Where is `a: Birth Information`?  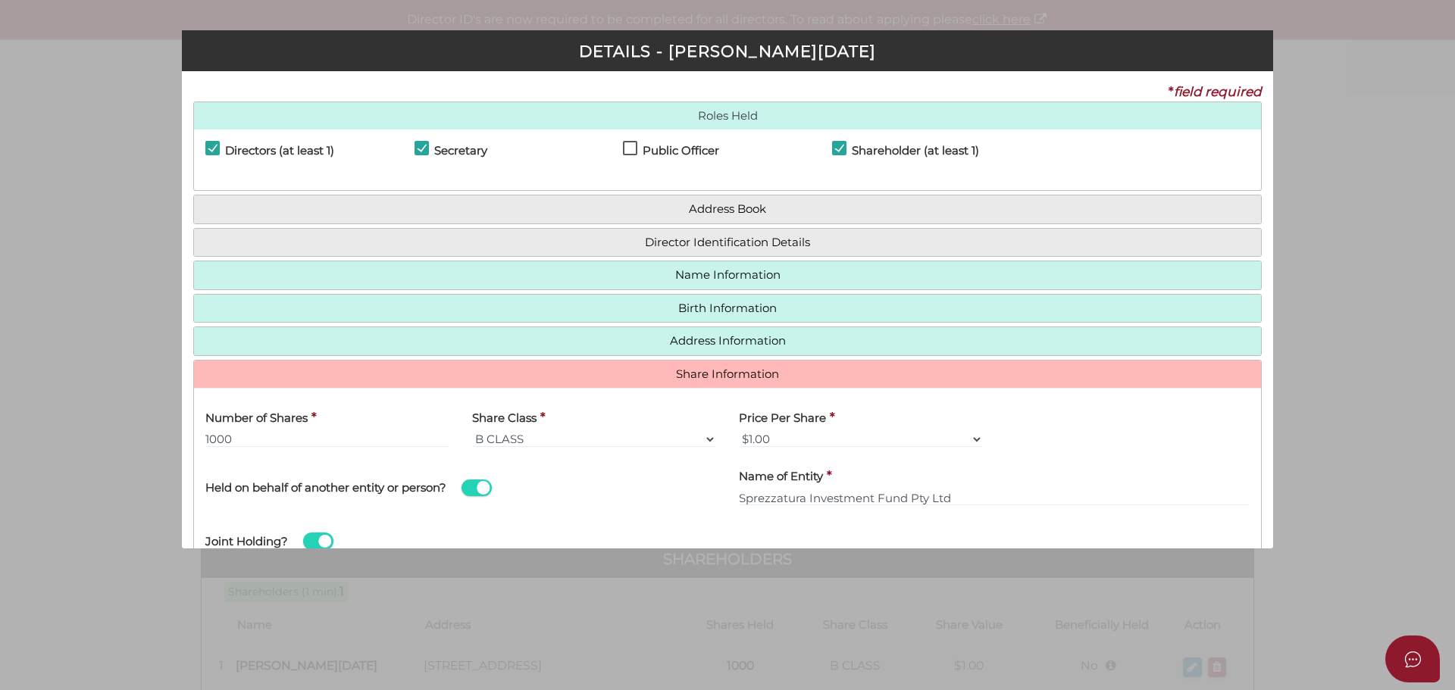
a: Birth Information is located at coordinates (728, 308).